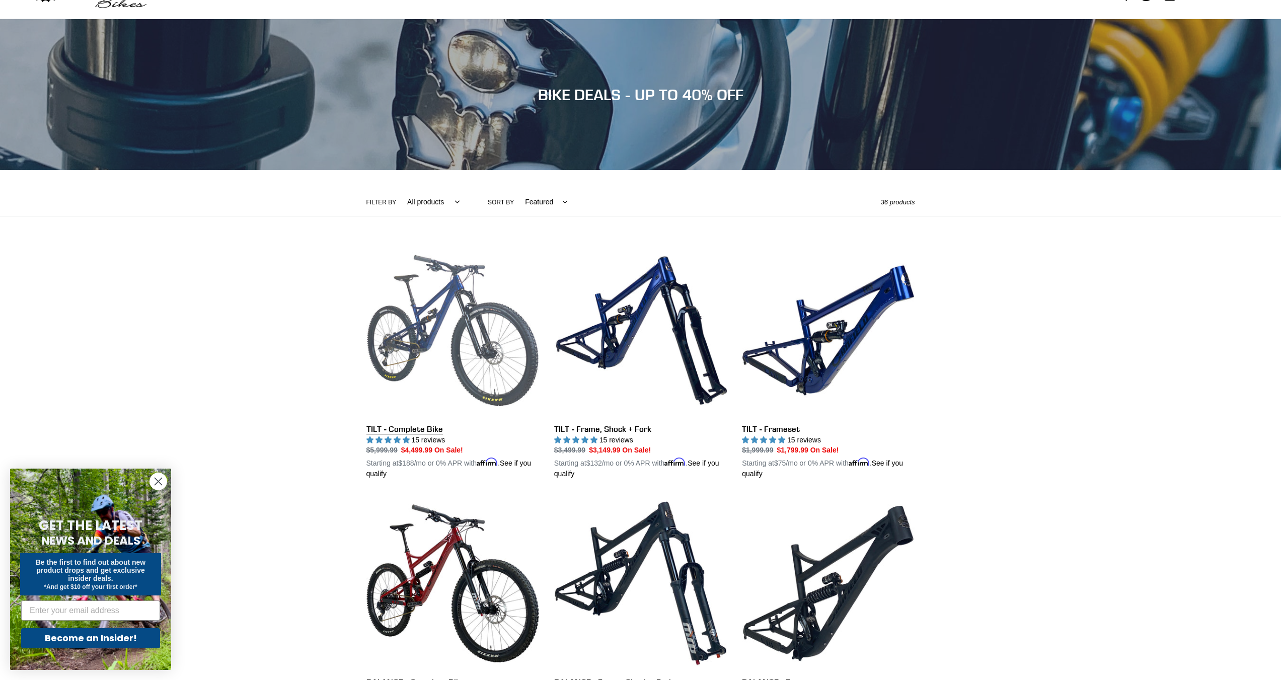 The height and width of the screenshot is (680, 1281). What do you see at coordinates (158, 481) in the screenshot?
I see `button: Close dialog` at bounding box center [158, 481].